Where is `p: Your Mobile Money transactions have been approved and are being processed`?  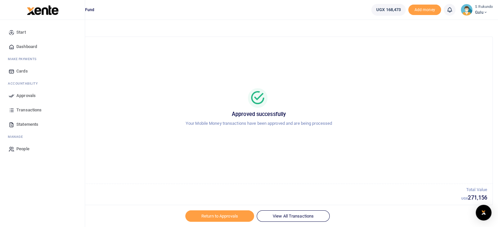 p: Your Mobile Money transactions have been approved and are being processed is located at coordinates (259, 124).